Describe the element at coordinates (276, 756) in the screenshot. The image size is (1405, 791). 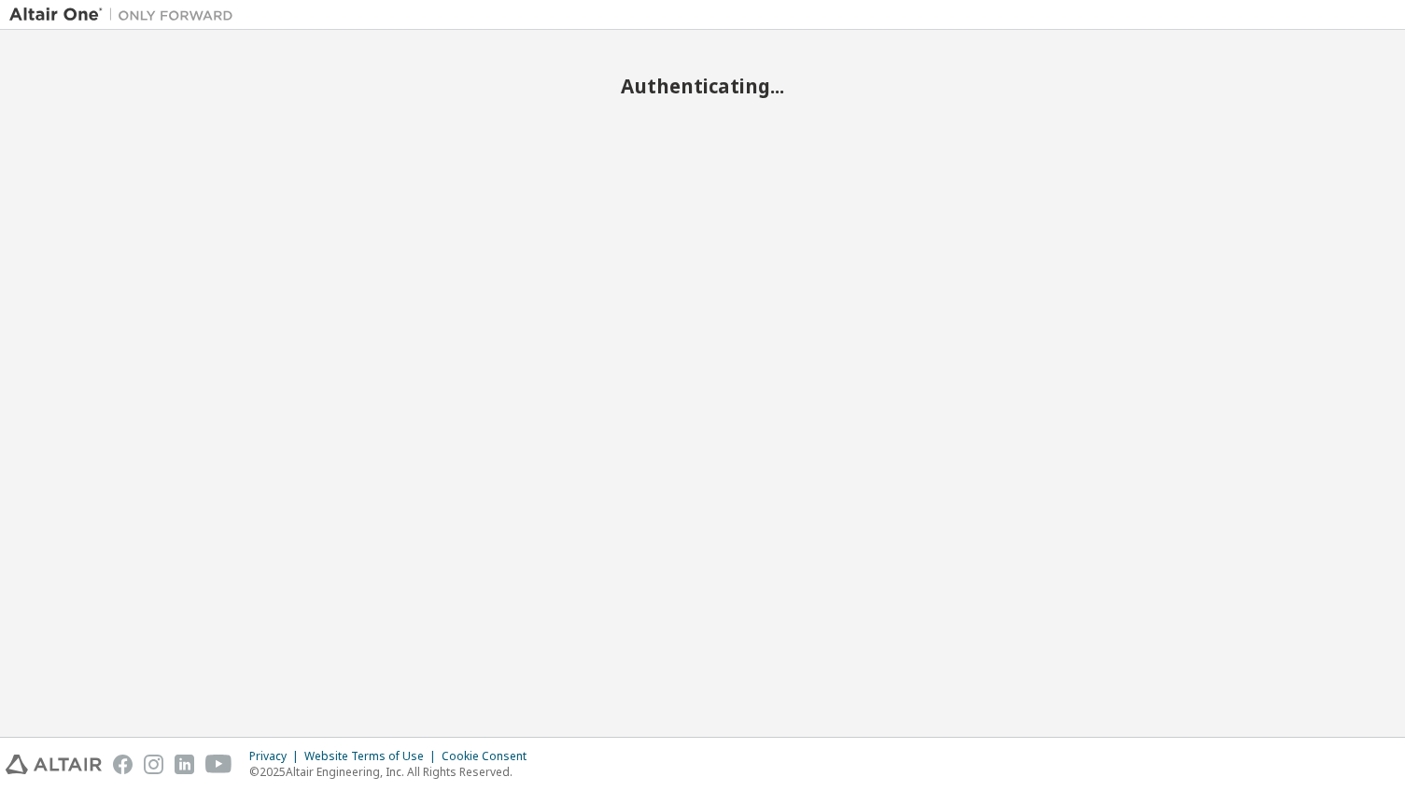
I see `div: Privacy` at that location.